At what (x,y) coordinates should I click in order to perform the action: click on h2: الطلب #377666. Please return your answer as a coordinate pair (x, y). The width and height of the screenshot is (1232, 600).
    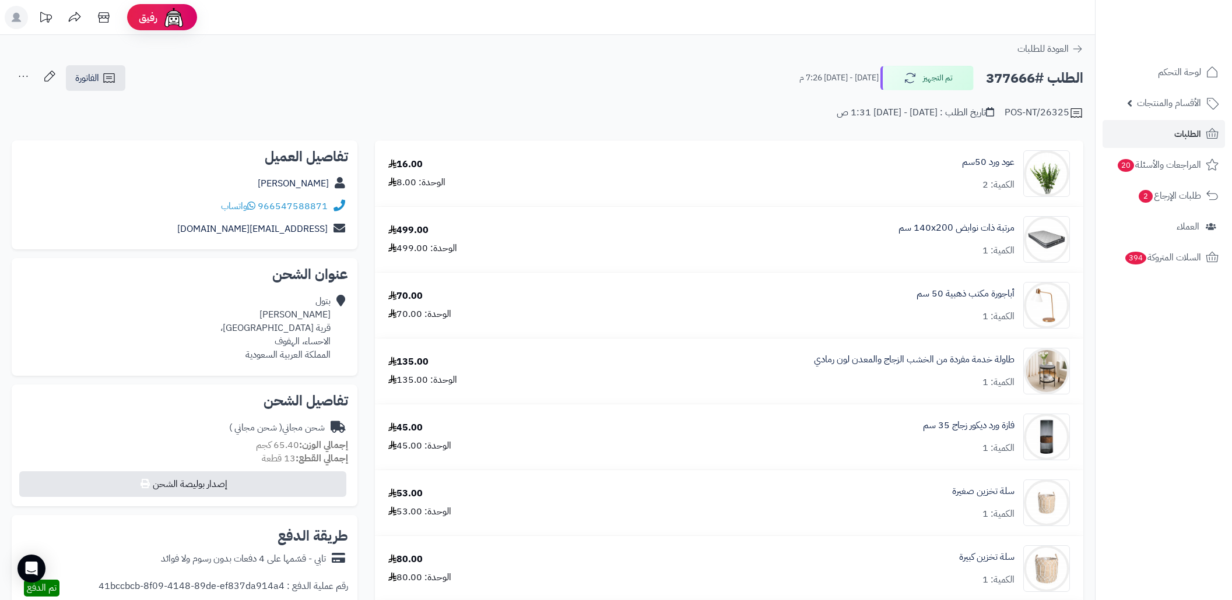
    Looking at the image, I should click on (1034, 78).